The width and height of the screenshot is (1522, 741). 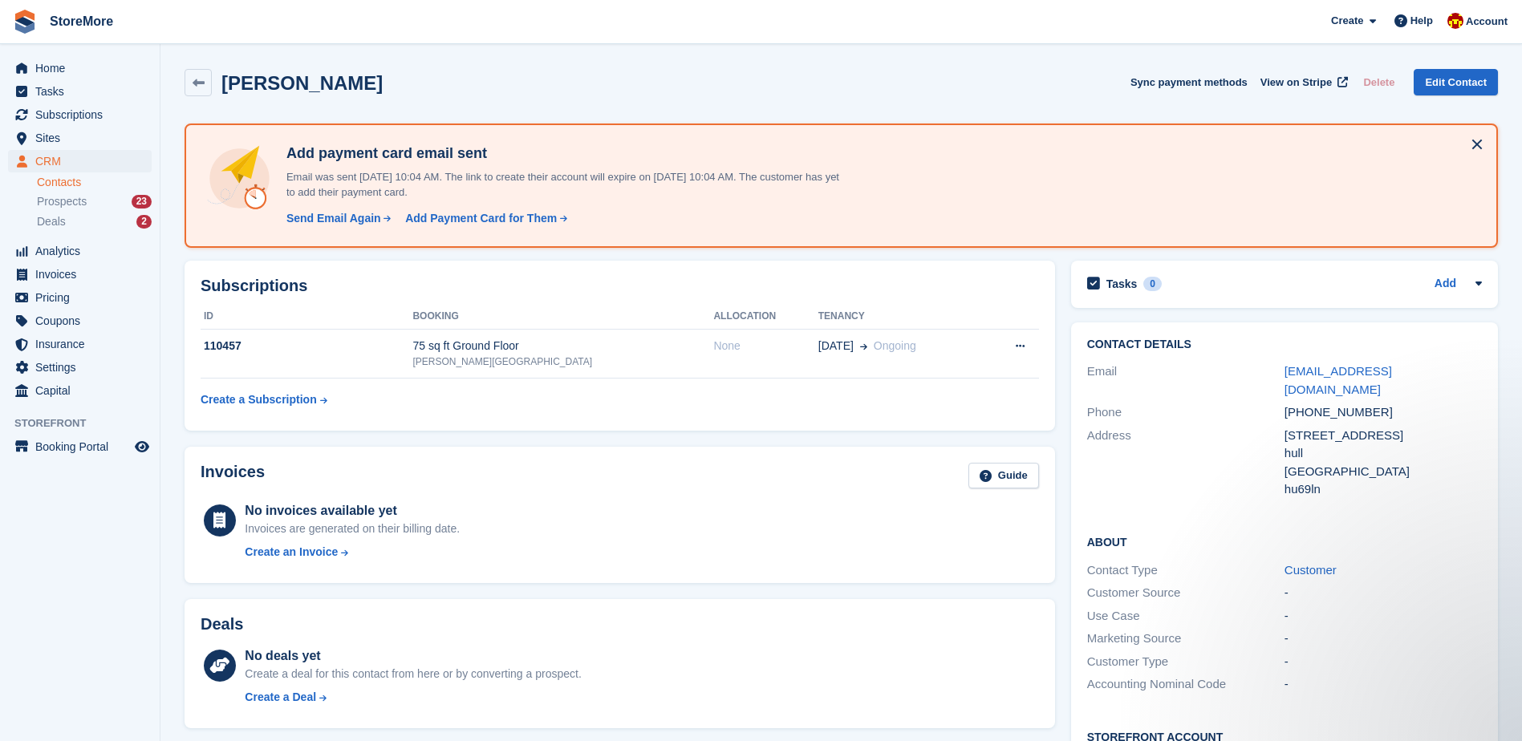 I want to click on th: Allocation, so click(x=765, y=317).